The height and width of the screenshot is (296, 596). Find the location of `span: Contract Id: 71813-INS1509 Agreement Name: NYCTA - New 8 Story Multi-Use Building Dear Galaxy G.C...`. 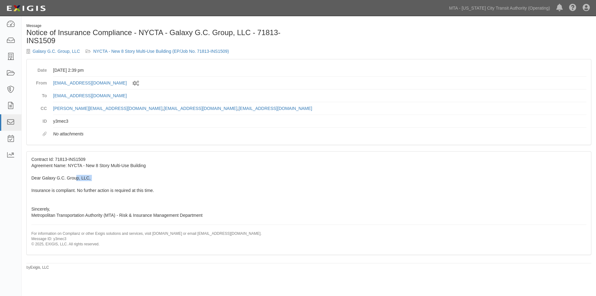

span: Contract Id: 71813-INS1509 Agreement Name: NYCTA - New 8 Story Multi-Use Building Dear Galaxy G.C... is located at coordinates (309, 202).